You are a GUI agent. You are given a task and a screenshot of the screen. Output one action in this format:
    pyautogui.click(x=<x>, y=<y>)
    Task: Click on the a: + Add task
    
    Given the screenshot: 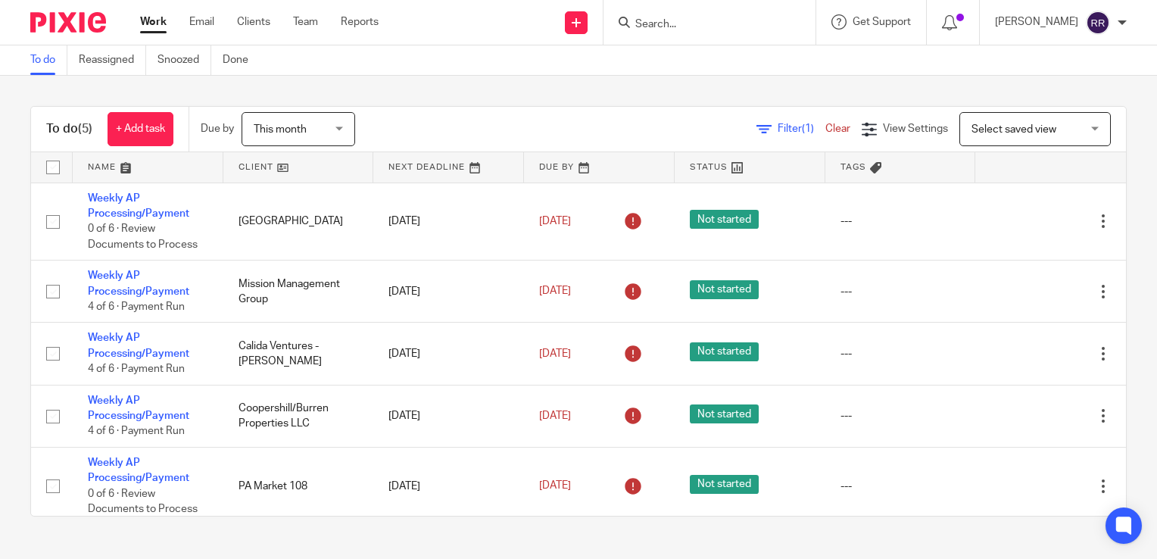 What is the action you would take?
    pyautogui.click(x=140, y=129)
    